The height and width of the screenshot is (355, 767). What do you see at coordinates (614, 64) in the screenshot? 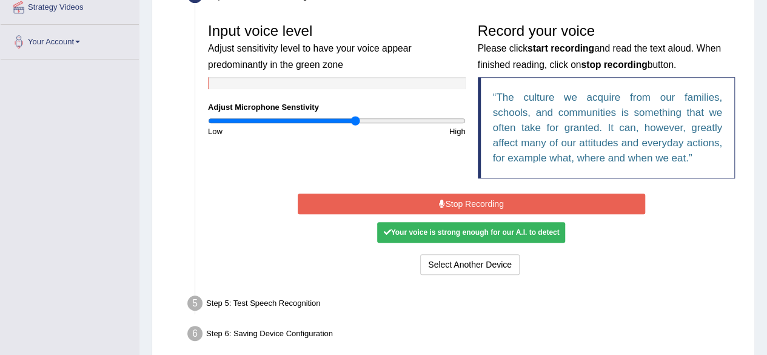
I see `b: stop recording` at bounding box center [614, 64].